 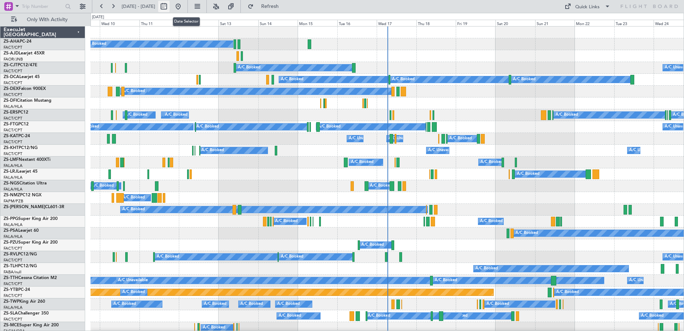 I want to click on a: FABA/null, so click(x=13, y=272).